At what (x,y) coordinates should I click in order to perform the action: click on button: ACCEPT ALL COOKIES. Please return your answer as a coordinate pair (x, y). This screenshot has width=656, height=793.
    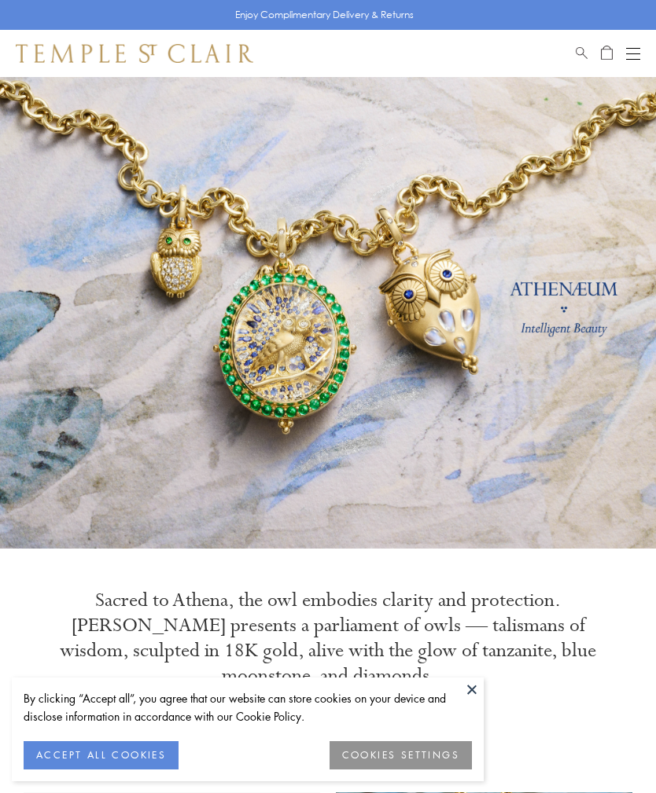
    Looking at the image, I should click on (101, 756).